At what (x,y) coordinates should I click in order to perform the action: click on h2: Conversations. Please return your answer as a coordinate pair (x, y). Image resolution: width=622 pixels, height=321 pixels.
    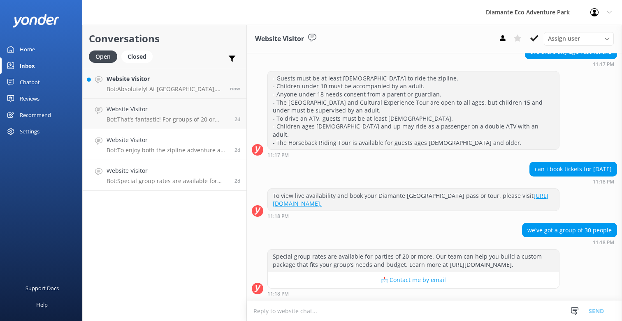
    Looking at the image, I should click on (164, 39).